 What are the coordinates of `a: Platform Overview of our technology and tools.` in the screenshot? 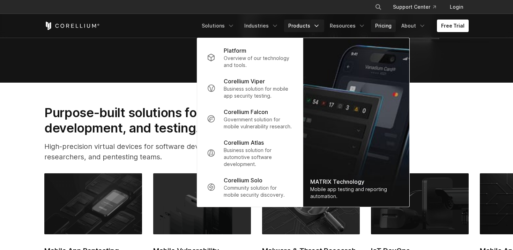 It's located at (250, 58).